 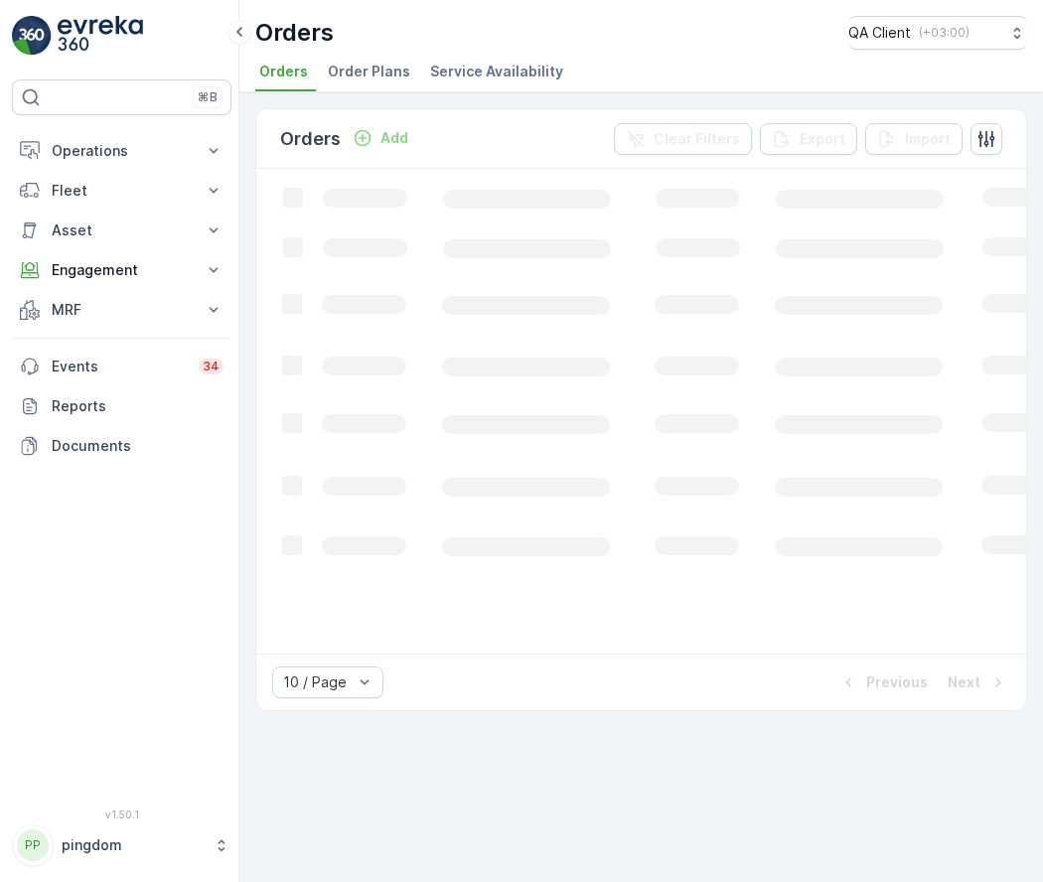 I want to click on span: v 1.50.1, so click(x=121, y=814).